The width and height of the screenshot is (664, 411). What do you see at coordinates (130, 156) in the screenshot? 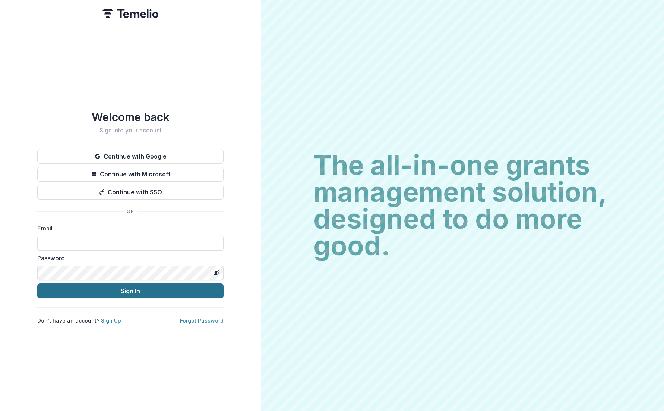
I see `button: Continue with Google` at bounding box center [130, 156].